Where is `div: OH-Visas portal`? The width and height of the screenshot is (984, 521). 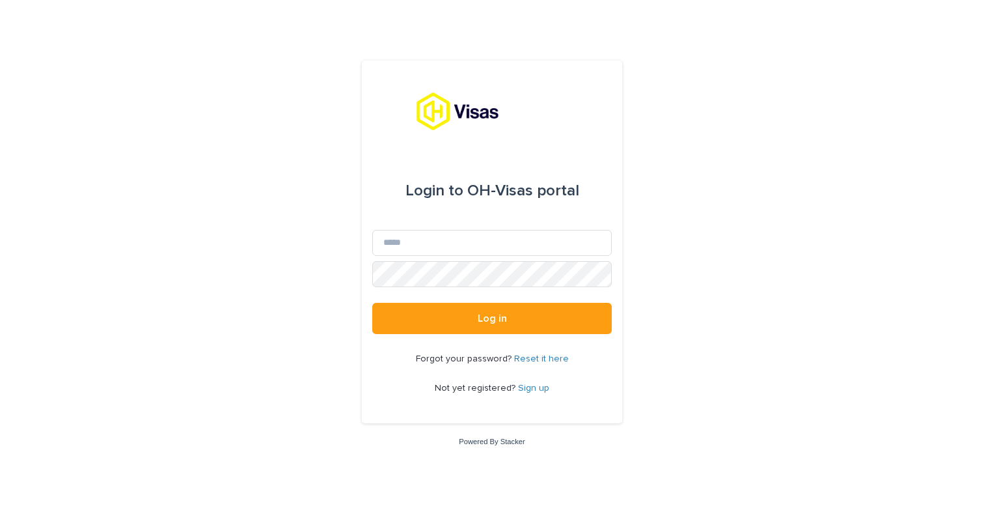 div: OH-Visas portal is located at coordinates (492, 191).